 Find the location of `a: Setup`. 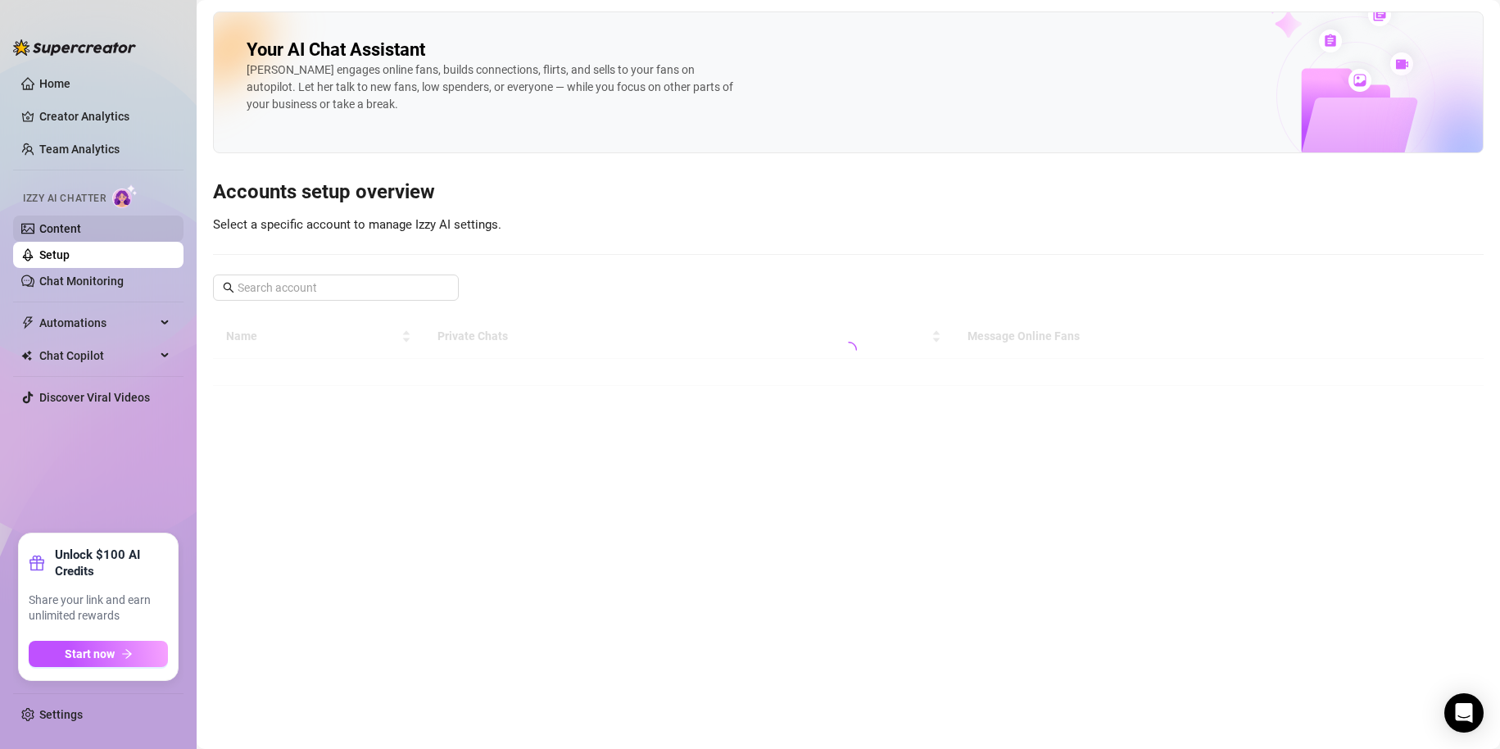

a: Setup is located at coordinates (54, 255).